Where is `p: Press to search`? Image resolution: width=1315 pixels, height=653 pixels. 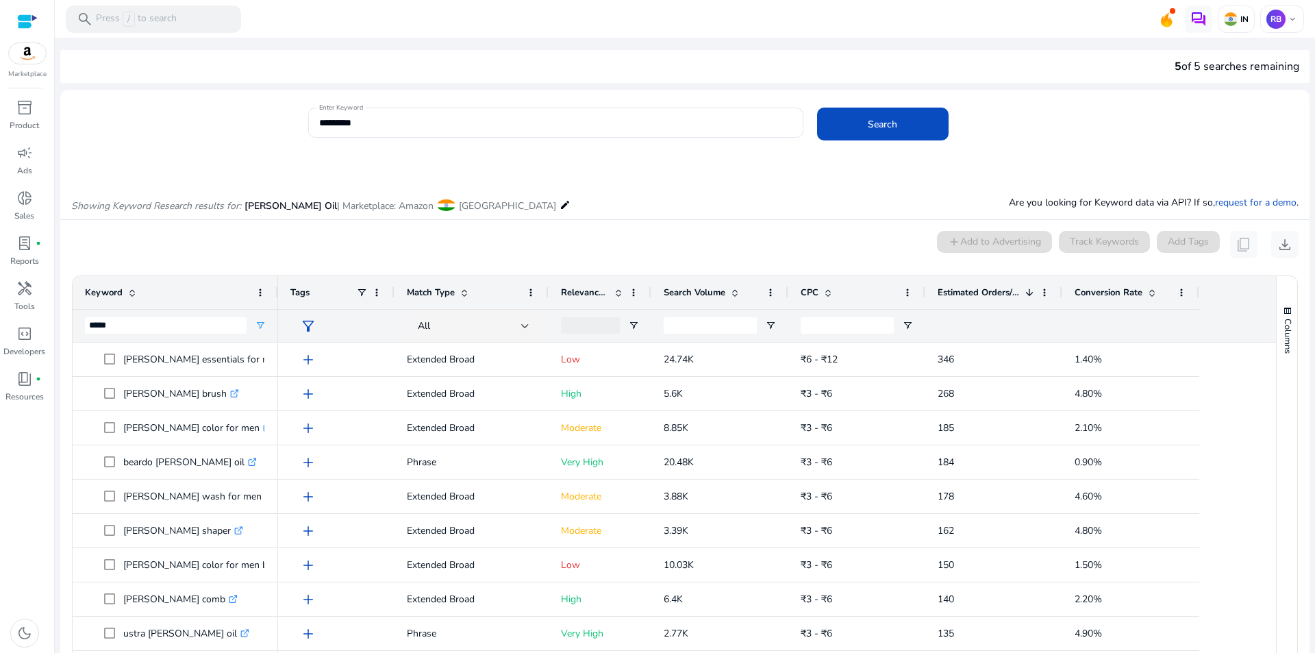
p: Press to search is located at coordinates (136, 19).